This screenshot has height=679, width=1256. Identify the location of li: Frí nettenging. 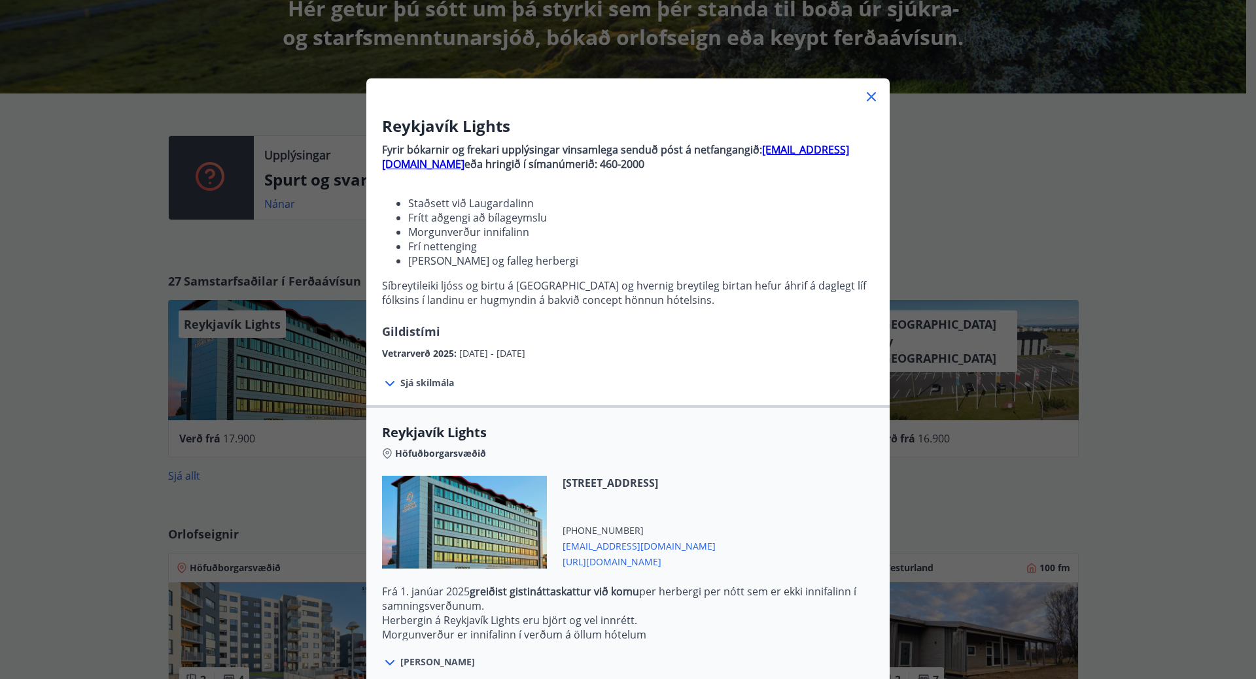
(641, 247).